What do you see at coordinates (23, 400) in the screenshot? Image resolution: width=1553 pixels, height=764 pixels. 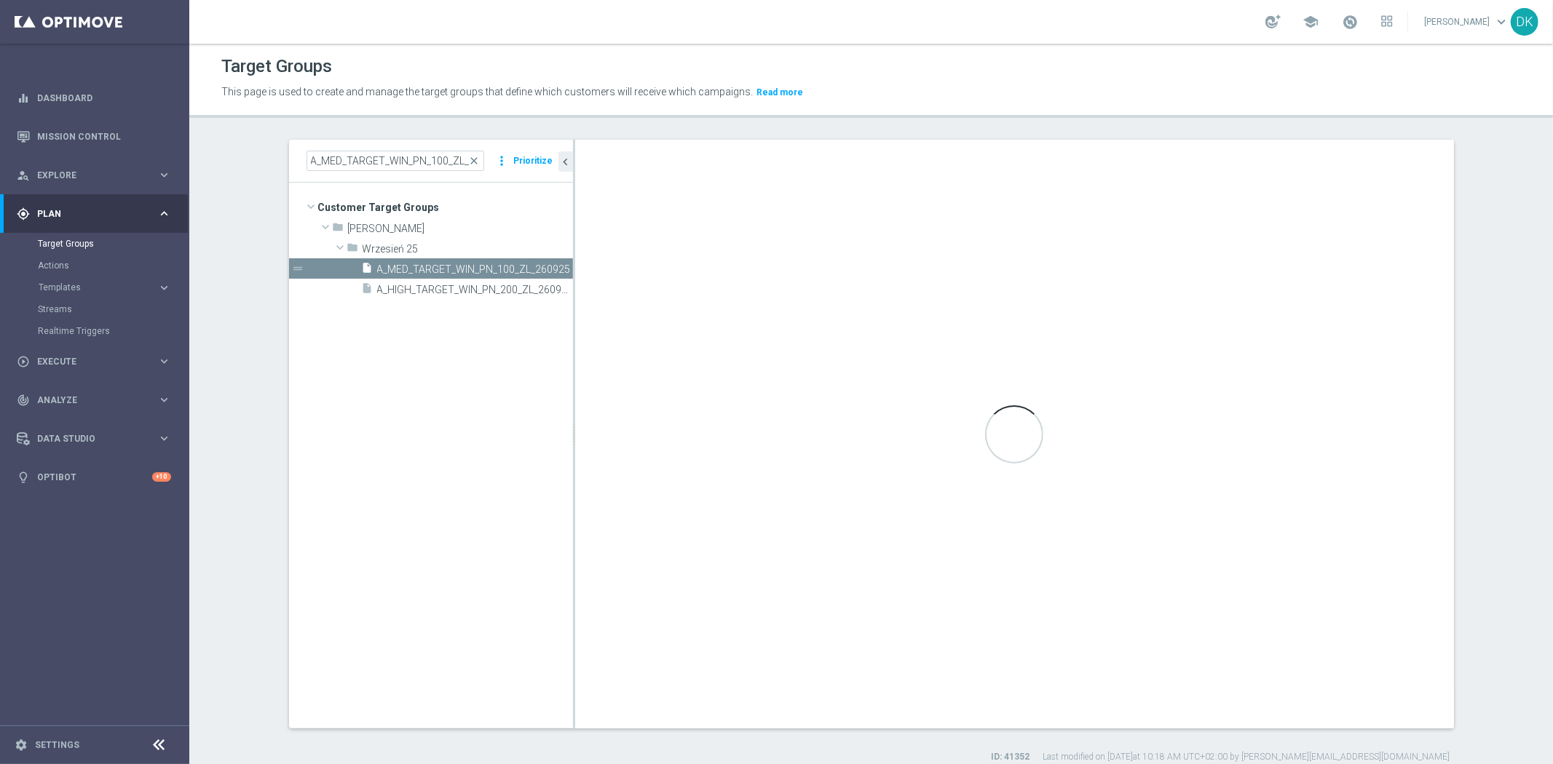 I see `i: track_changes` at bounding box center [23, 400].